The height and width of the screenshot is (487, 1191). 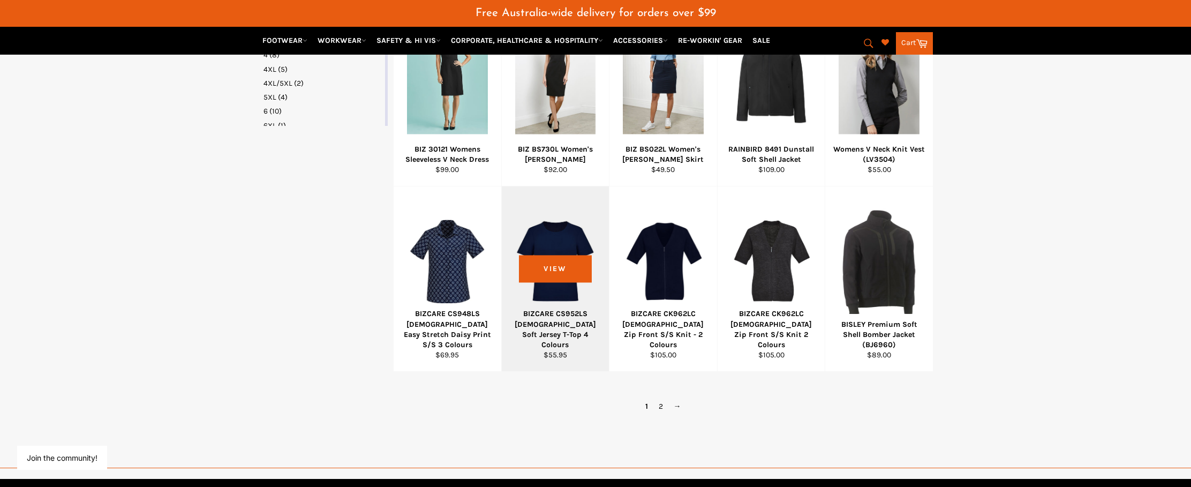 I want to click on span: 1, so click(x=646, y=406).